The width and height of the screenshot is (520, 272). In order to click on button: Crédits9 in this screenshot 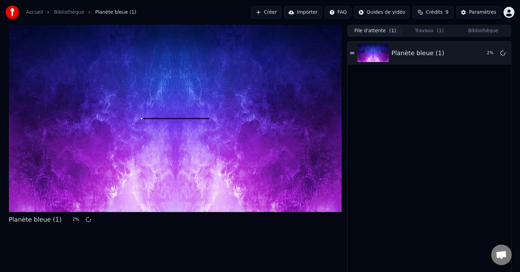, I will do `click(433, 12)`.